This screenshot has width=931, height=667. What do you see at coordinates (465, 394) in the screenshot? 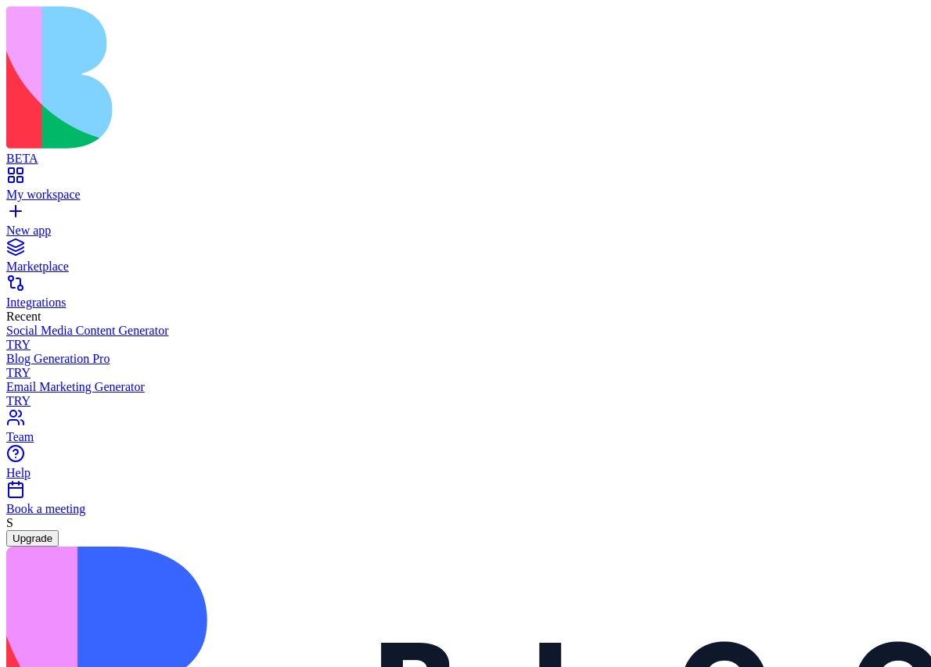
I see `a: Email Marketing GeneratorTRY` at bounding box center [465, 394].